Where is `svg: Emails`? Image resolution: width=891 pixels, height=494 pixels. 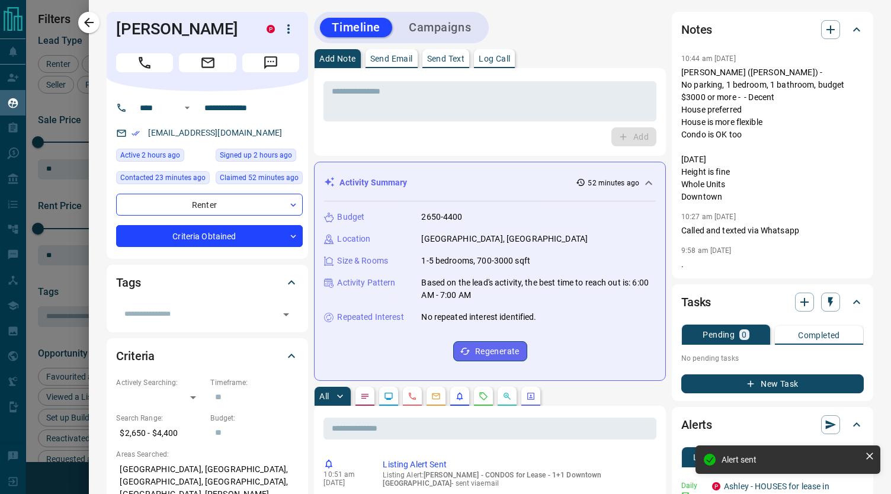 svg: Emails is located at coordinates (436, 396).